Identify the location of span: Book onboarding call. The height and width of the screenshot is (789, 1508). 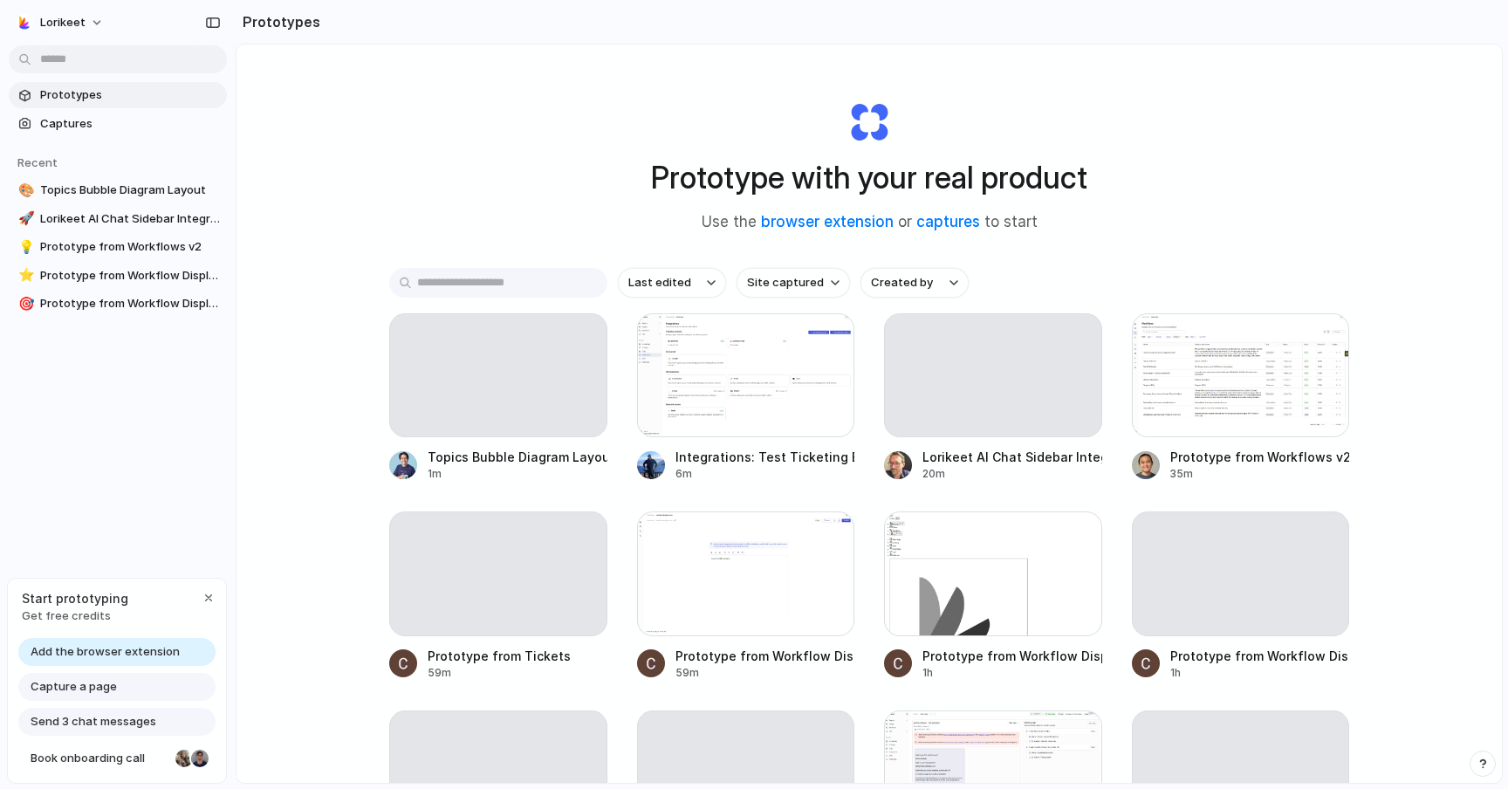
(100, 758).